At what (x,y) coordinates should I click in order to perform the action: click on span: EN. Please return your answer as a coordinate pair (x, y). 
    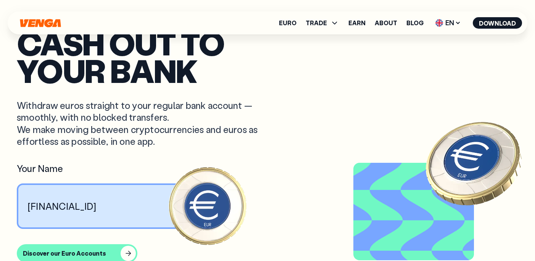
    Looking at the image, I should click on (448, 23).